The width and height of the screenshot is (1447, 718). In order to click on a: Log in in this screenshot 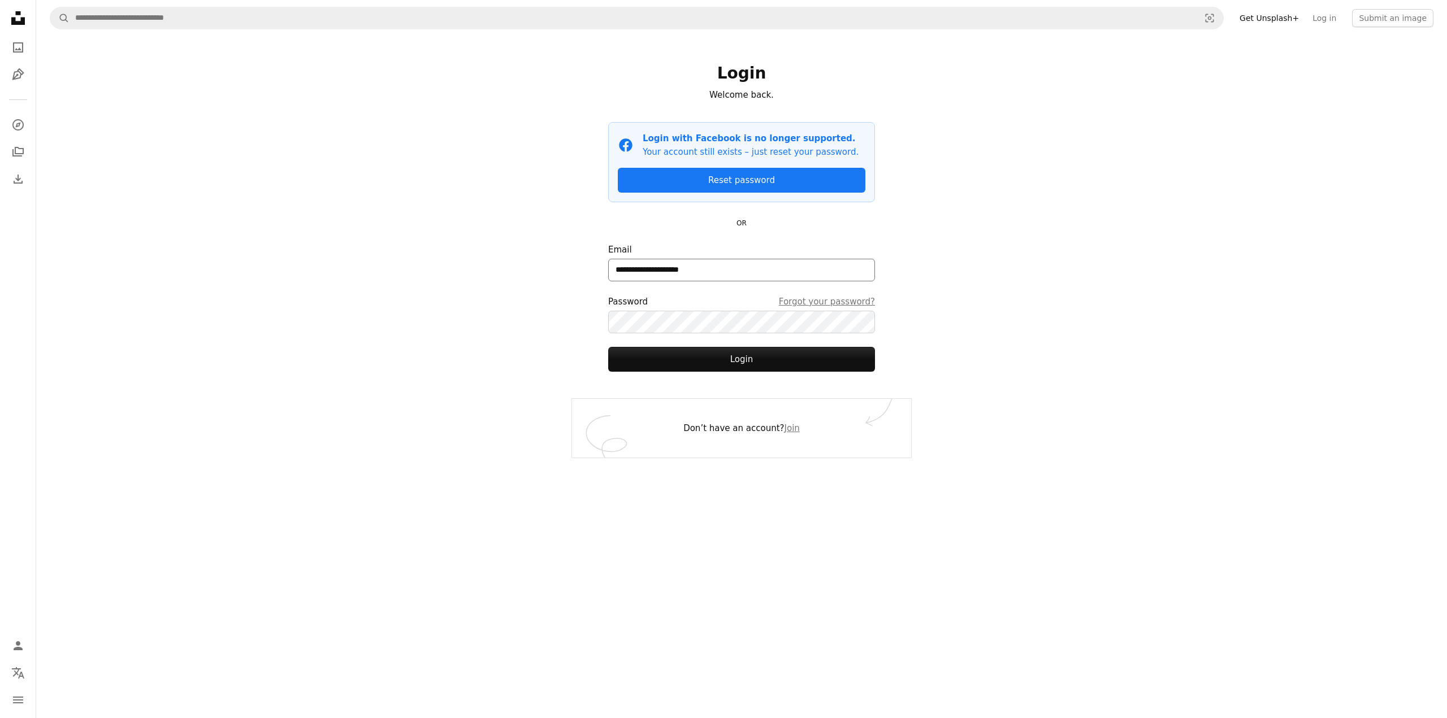, I will do `click(1324, 18)`.